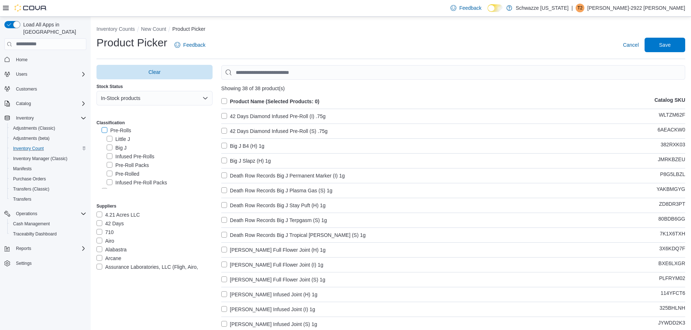  Describe the element at coordinates (48, 189) in the screenshot. I see `button: Transfers (Classic)` at that location.